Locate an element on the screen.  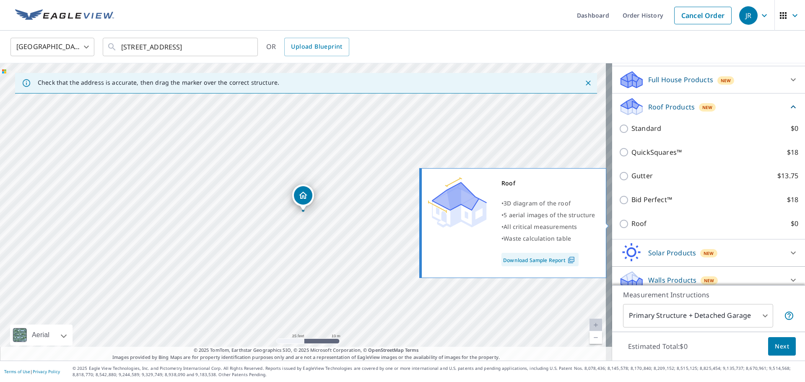
div: Walls ProductsNew is located at coordinates (709, 280).